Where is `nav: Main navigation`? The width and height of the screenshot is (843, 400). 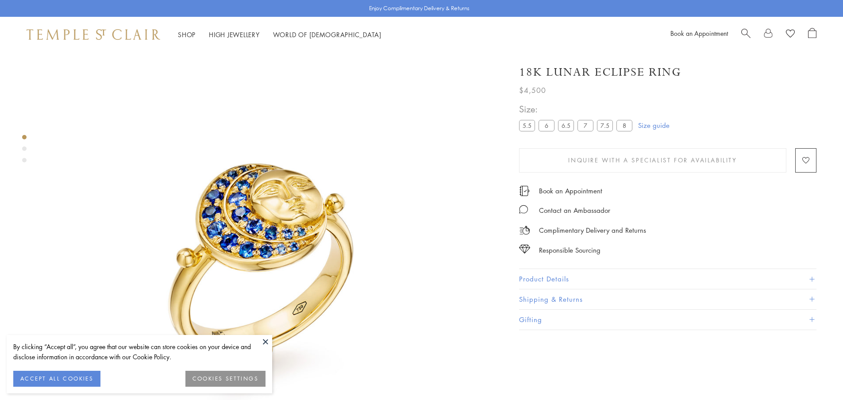 nav: Main navigation is located at coordinates (280, 35).